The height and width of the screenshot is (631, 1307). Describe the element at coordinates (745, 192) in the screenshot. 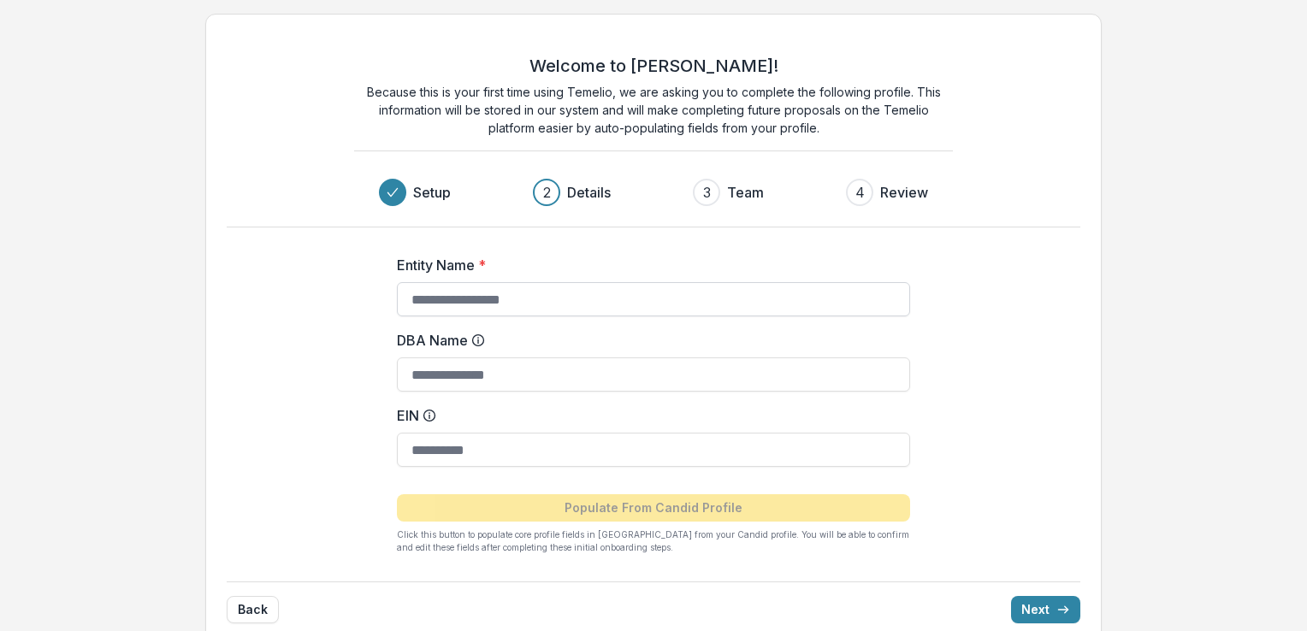

I see `h3: Team` at that location.